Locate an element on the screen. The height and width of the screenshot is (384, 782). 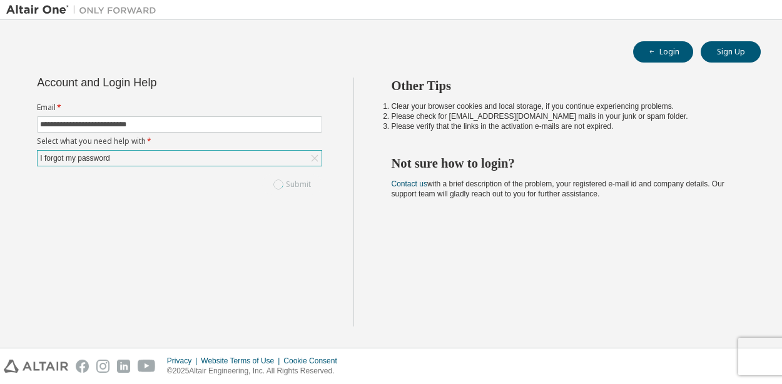
p: © 2025 Altair Engineering, Inc. All Rights Reserved. is located at coordinates (256, 371).